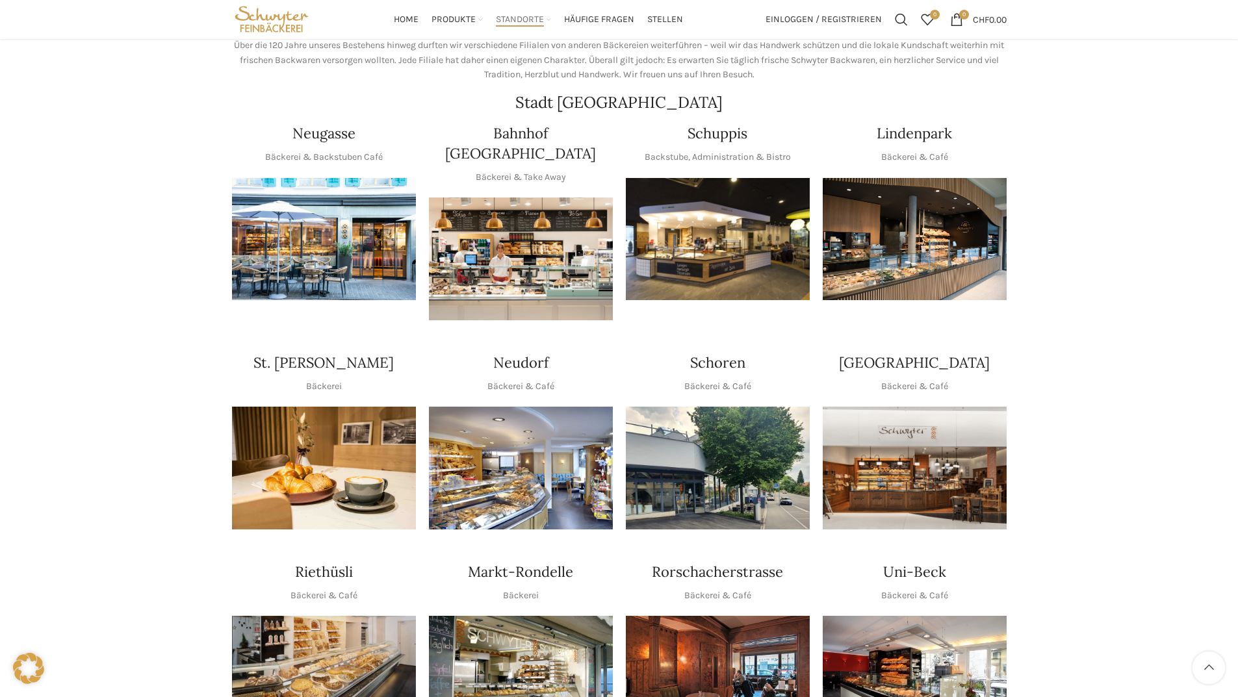 This screenshot has height=697, width=1238. I want to click on a: Home, so click(406, 19).